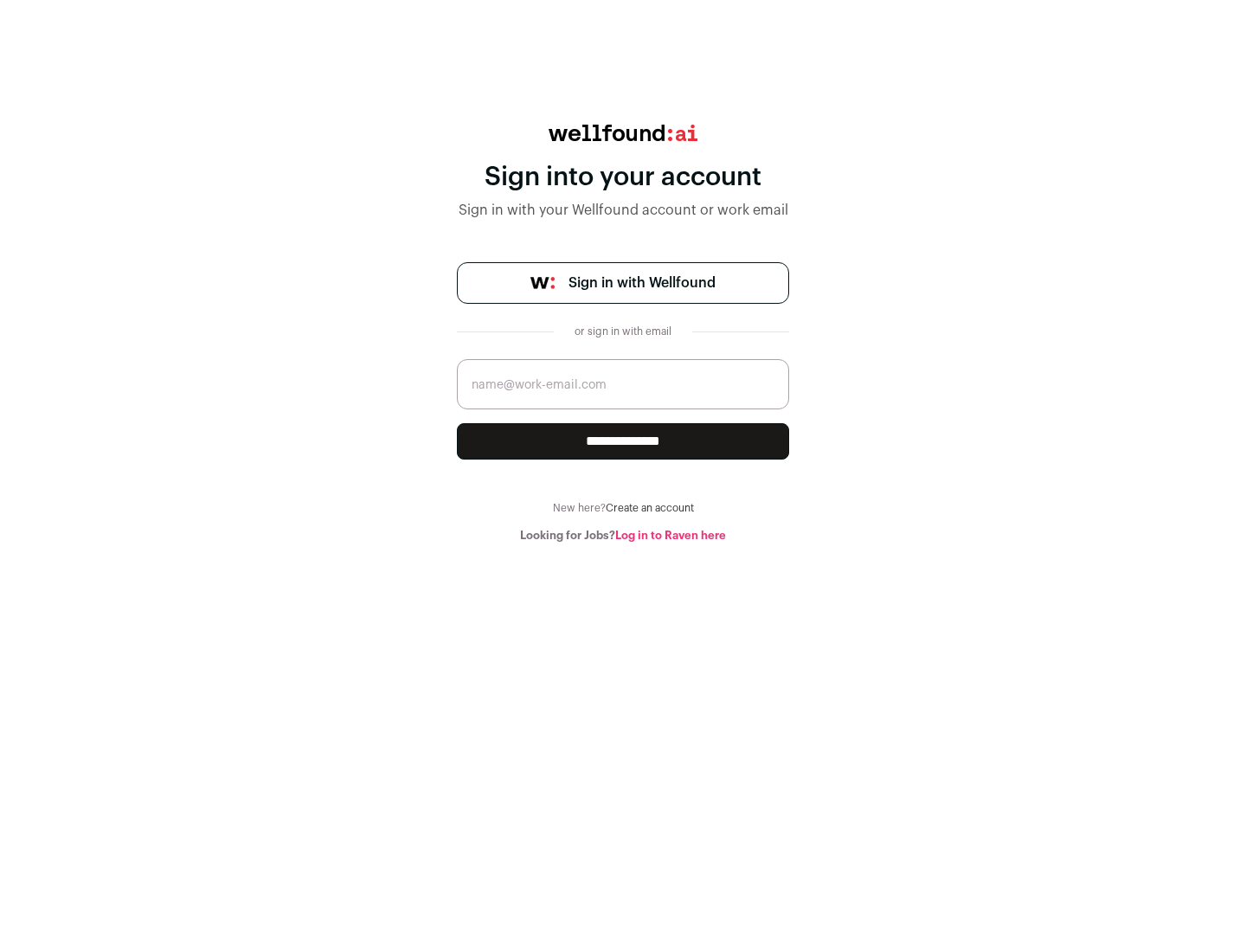 The width and height of the screenshot is (1246, 952). I want to click on img: wellfound:ai, so click(623, 132).